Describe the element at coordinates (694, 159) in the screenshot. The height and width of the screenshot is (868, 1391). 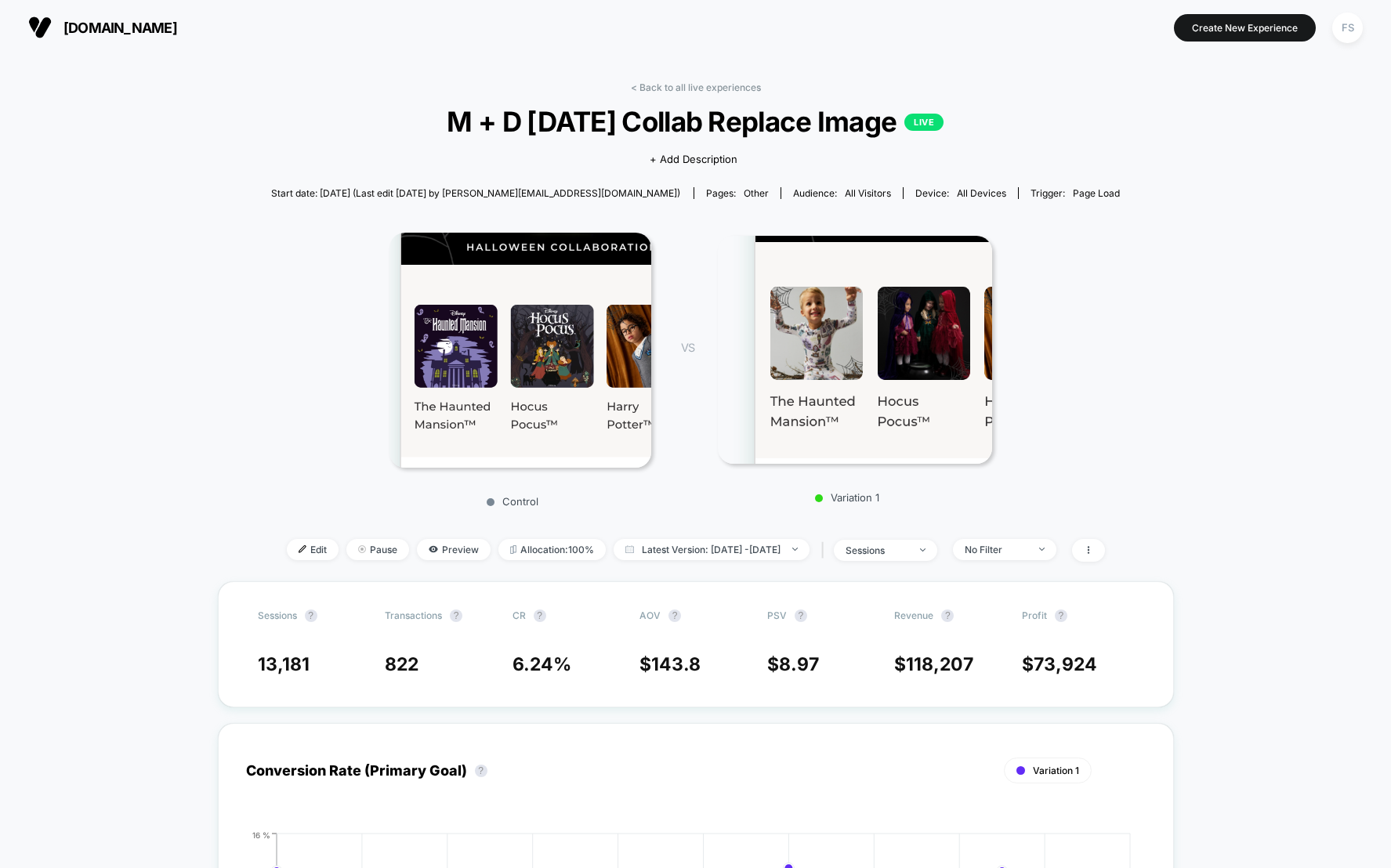
I see `span: + Add Description` at that location.